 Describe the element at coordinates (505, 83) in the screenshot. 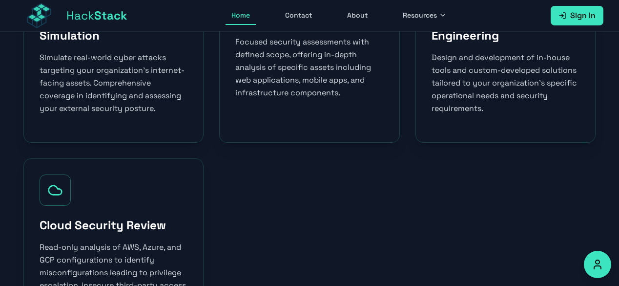

I see `p: Design and development of in-house tools and custom-developed solutions tailored to your organiza...` at that location.